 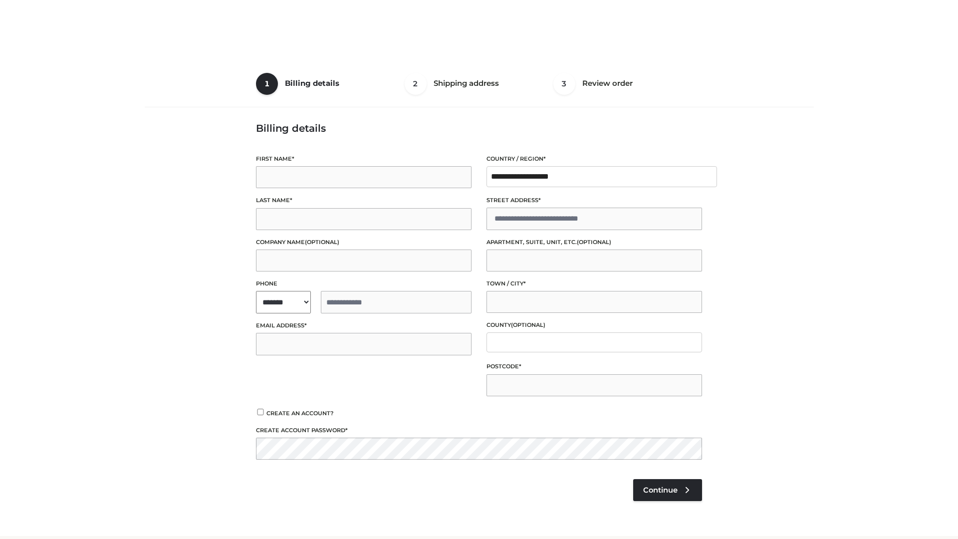 I want to click on label: Postcode, so click(x=594, y=366).